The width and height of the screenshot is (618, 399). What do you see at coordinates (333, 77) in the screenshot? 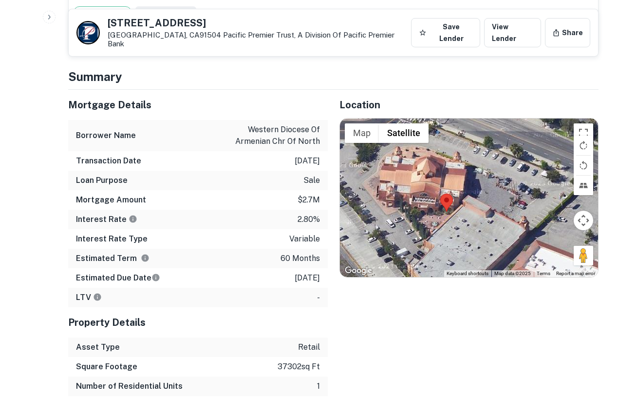
I see `h4: Summary` at bounding box center [333, 77].